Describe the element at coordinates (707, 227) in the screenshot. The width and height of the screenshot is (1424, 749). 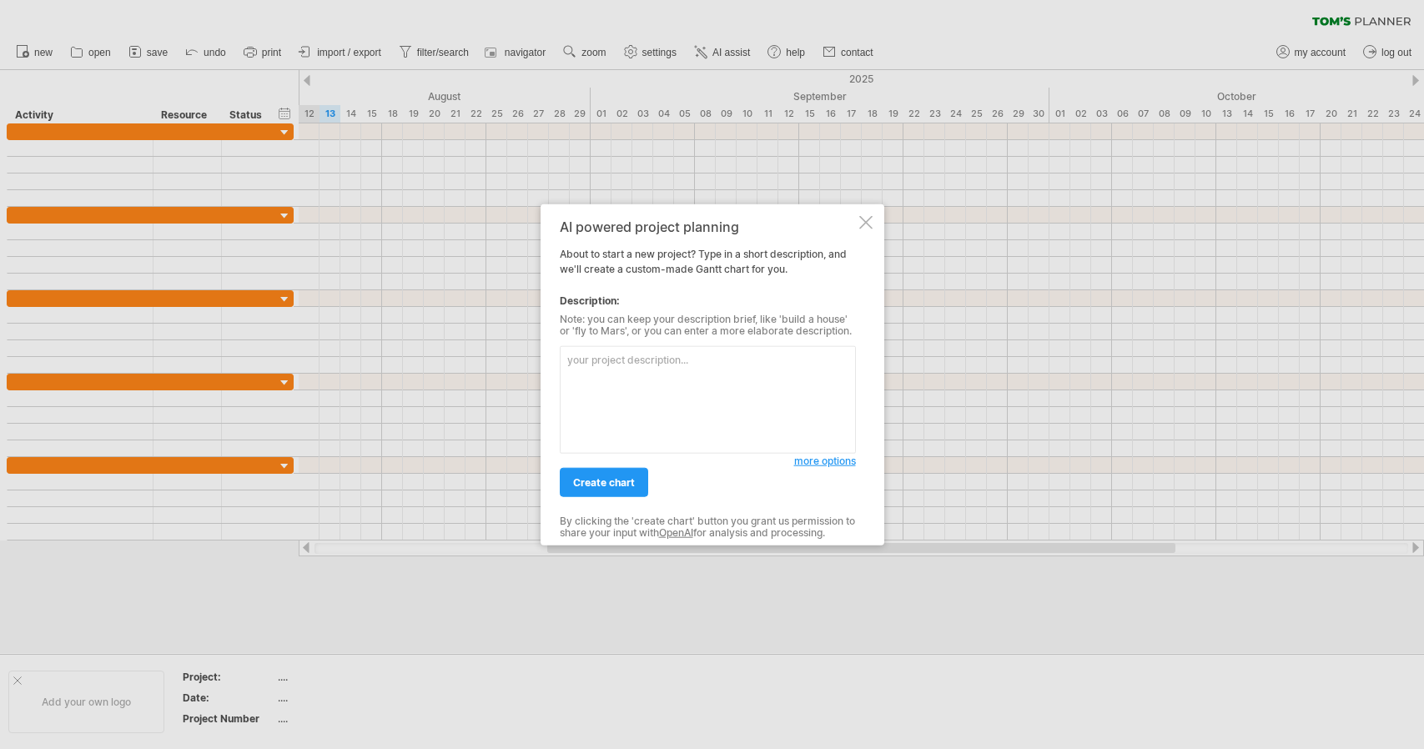
I see `div: AI powered project planning` at that location.